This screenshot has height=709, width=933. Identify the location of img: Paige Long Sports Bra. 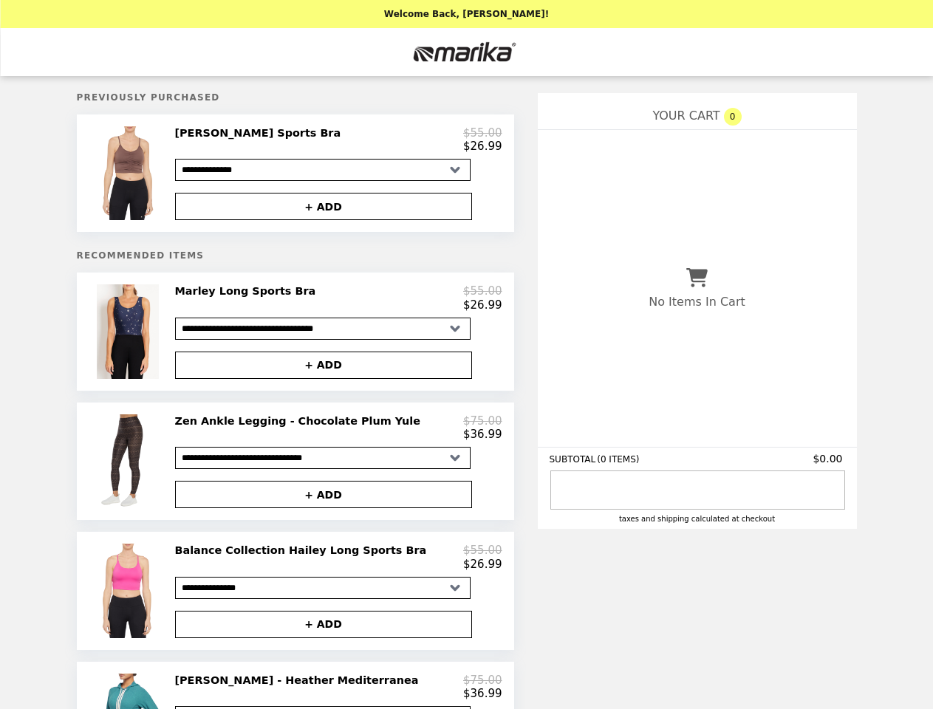
(130, 173).